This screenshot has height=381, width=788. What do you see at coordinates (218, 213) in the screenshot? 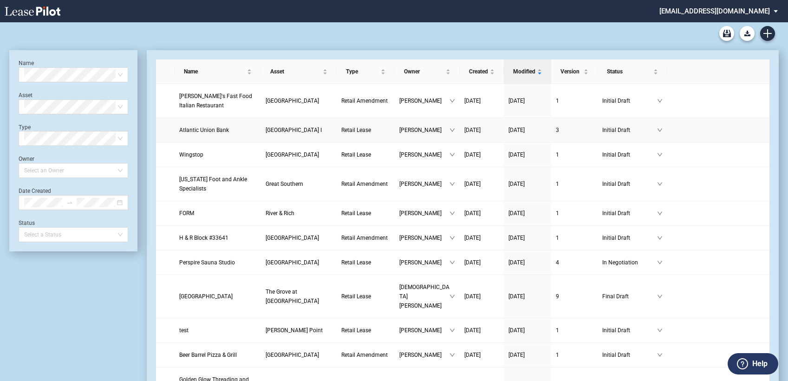
I see `a: FORM` at bounding box center [218, 213].